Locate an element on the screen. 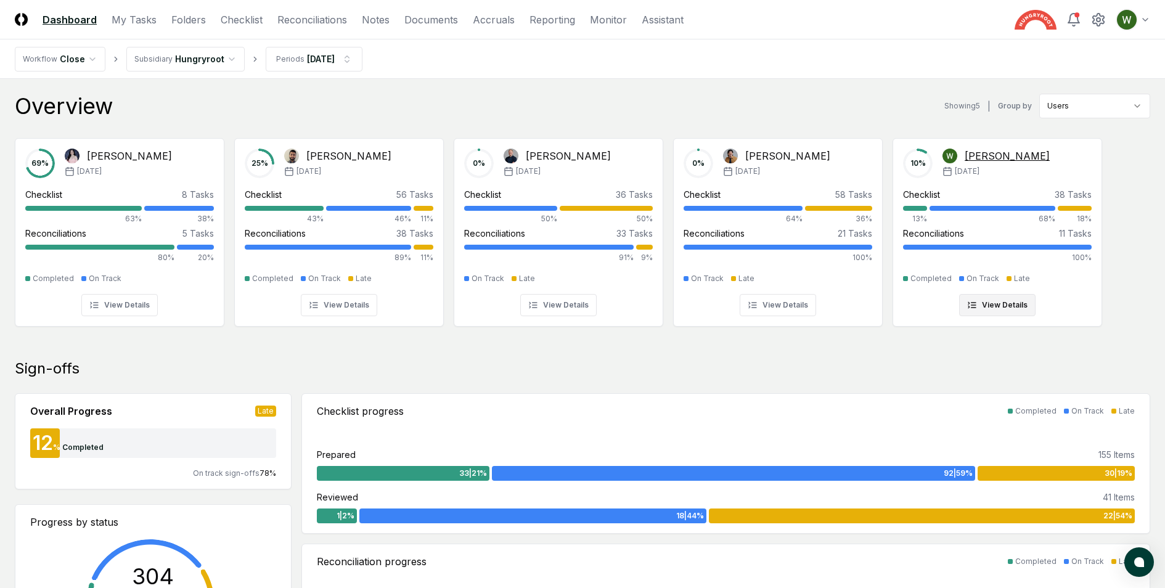  a: Notes is located at coordinates (375, 20).